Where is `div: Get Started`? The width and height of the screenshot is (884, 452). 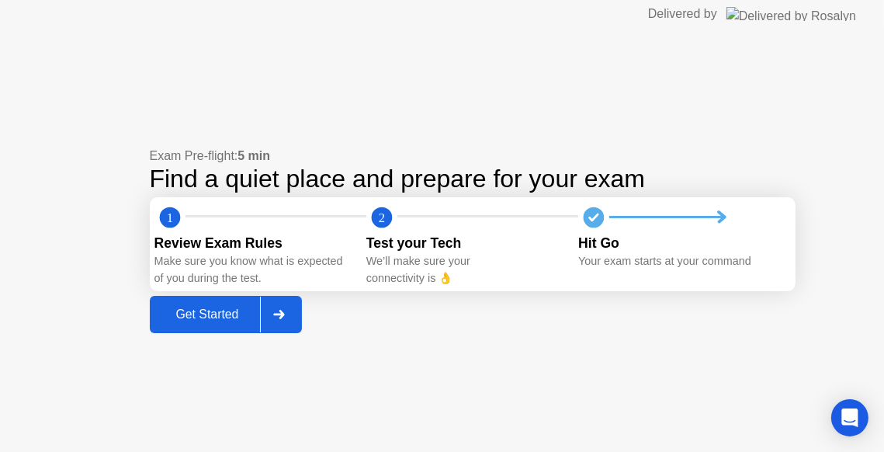
div: Get Started is located at coordinates (207, 314).